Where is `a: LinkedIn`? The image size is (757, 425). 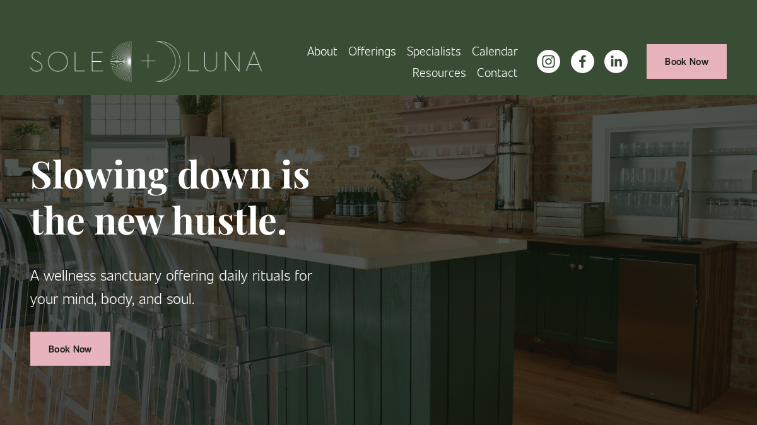
a: LinkedIn is located at coordinates (616, 61).